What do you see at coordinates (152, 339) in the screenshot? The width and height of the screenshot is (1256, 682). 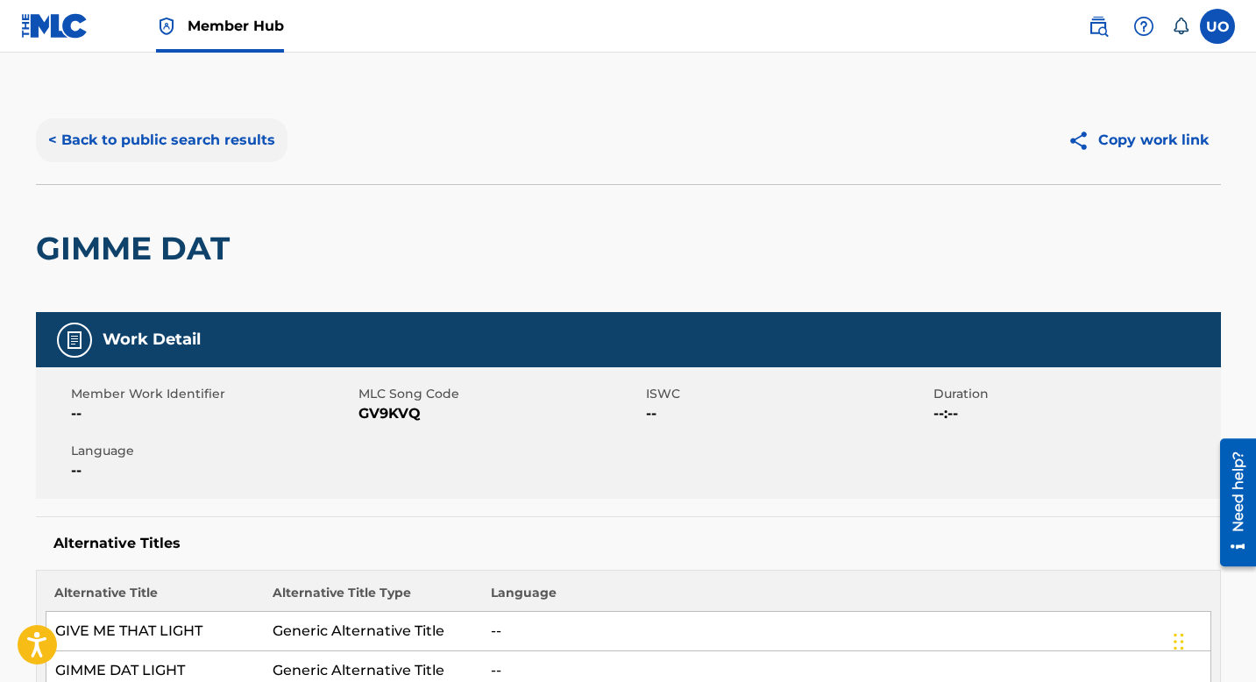 I see `h5: Work Detail` at bounding box center [152, 339].